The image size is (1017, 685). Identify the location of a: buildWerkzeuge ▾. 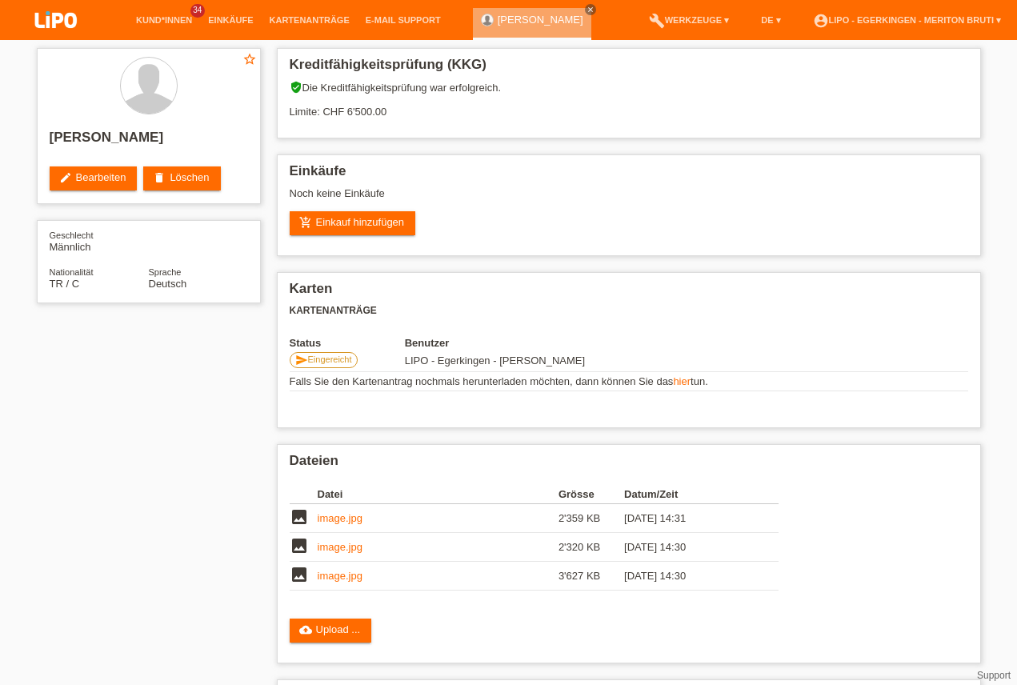
(689, 20).